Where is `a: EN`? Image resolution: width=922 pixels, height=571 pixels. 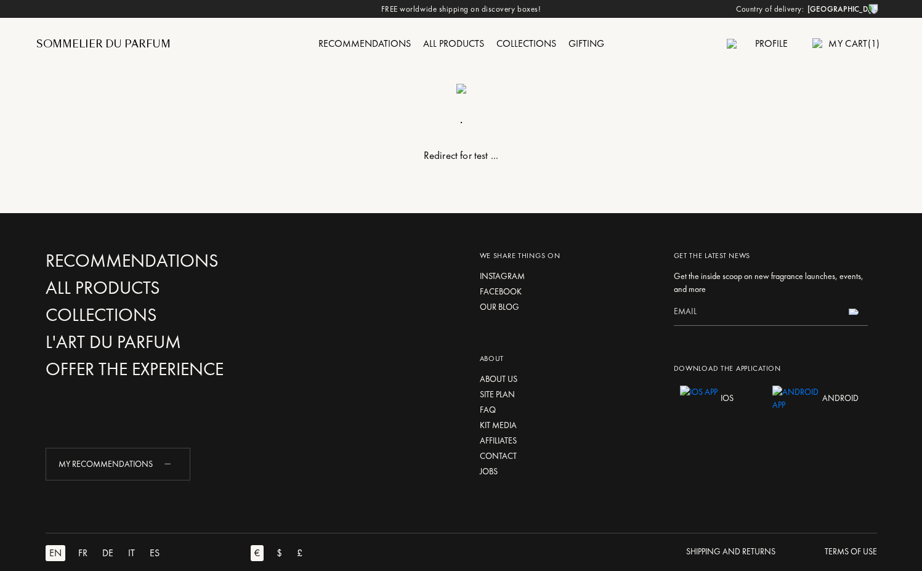
a: EN is located at coordinates (60, 553).